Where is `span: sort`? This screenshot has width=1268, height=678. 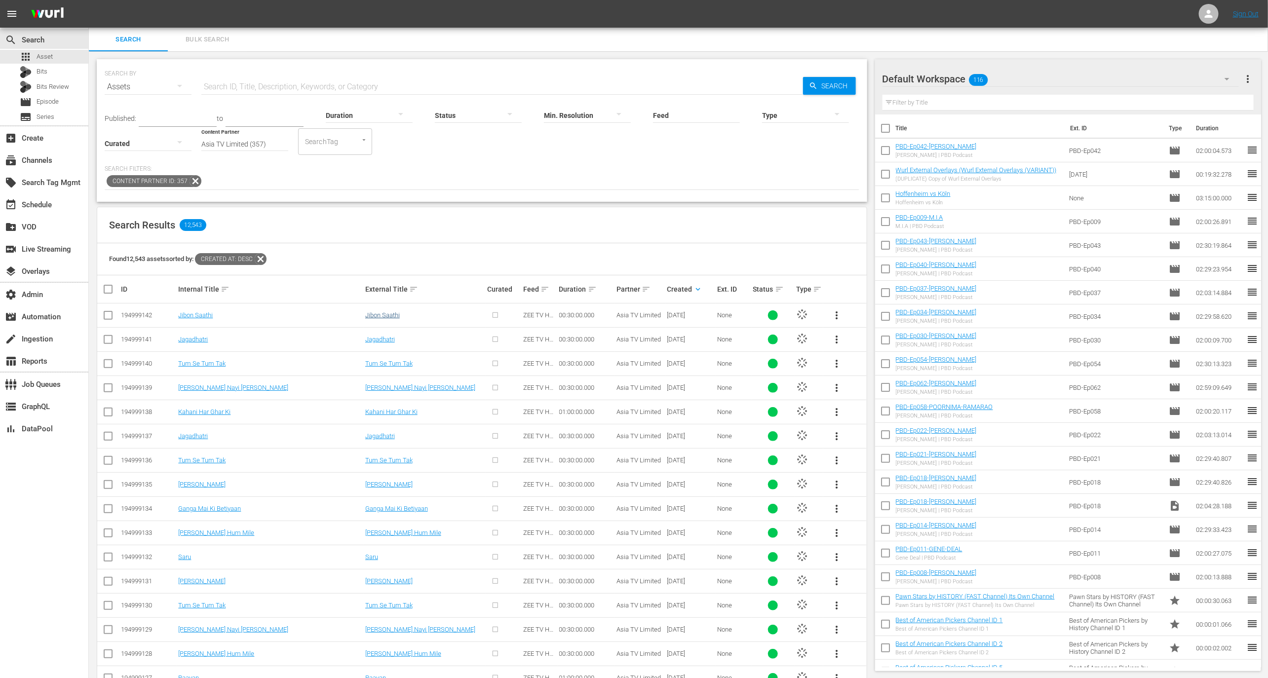 span: sort is located at coordinates (779, 289).